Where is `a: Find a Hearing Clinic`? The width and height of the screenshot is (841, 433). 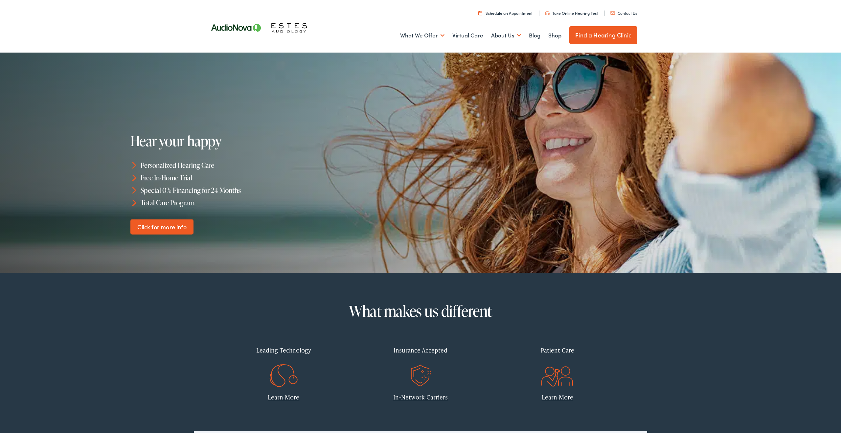
a: Find a Hearing Clinic is located at coordinates (603, 35).